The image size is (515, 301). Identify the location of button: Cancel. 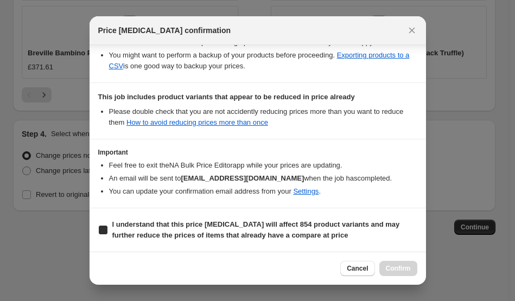
(357, 268).